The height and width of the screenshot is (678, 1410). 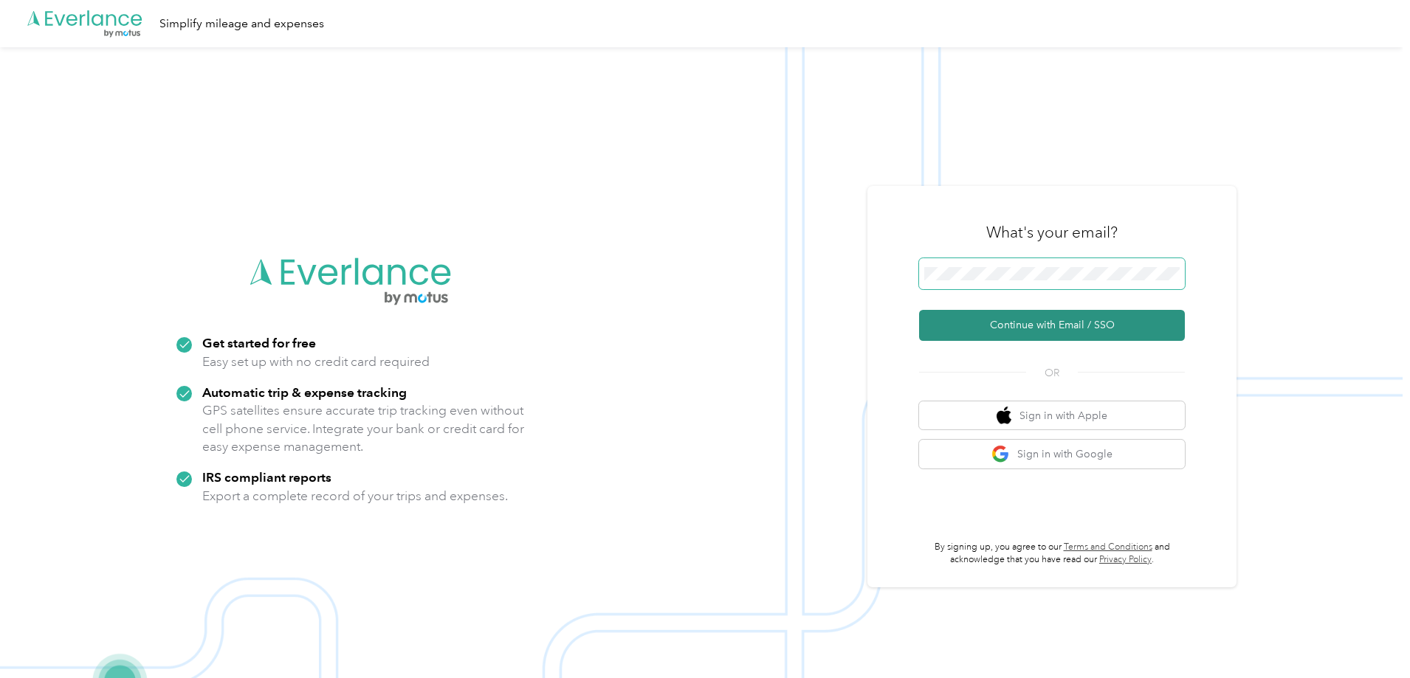 What do you see at coordinates (1052, 233) in the screenshot?
I see `h3: What's your email?` at bounding box center [1052, 233].